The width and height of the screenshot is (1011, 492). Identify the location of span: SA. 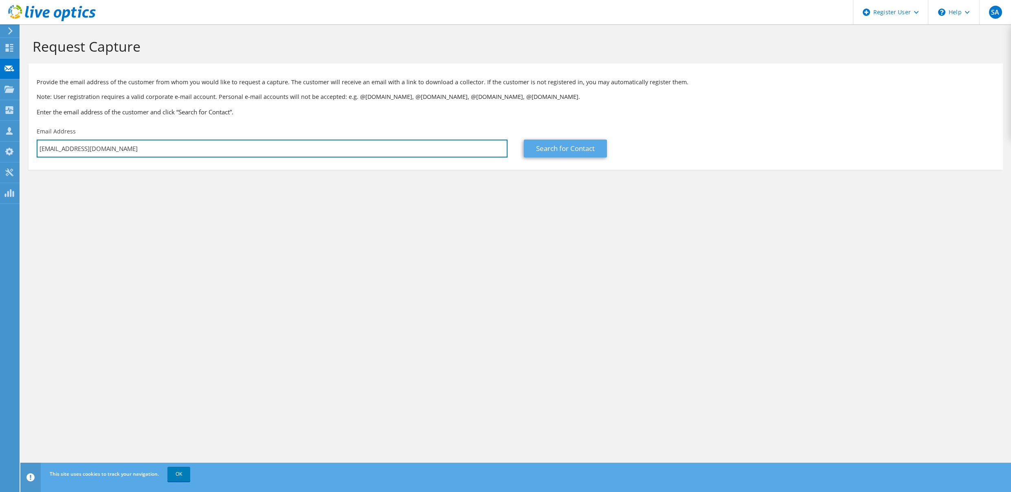
(995, 12).